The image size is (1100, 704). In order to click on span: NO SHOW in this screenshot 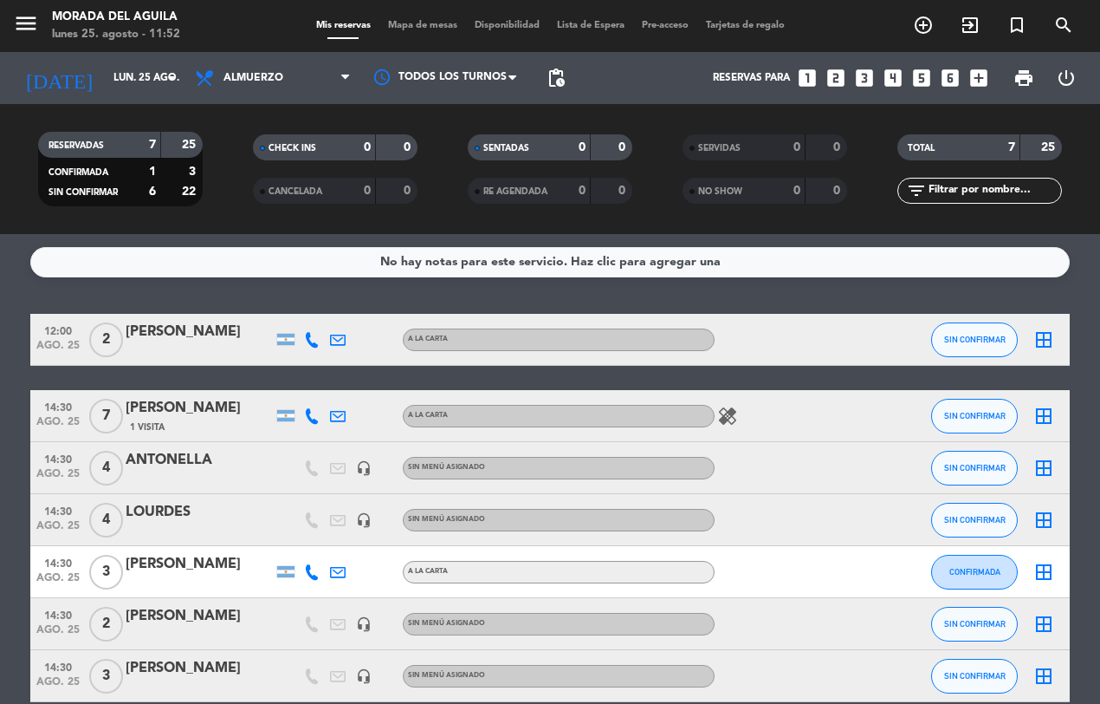, I will do `click(720, 191)`.